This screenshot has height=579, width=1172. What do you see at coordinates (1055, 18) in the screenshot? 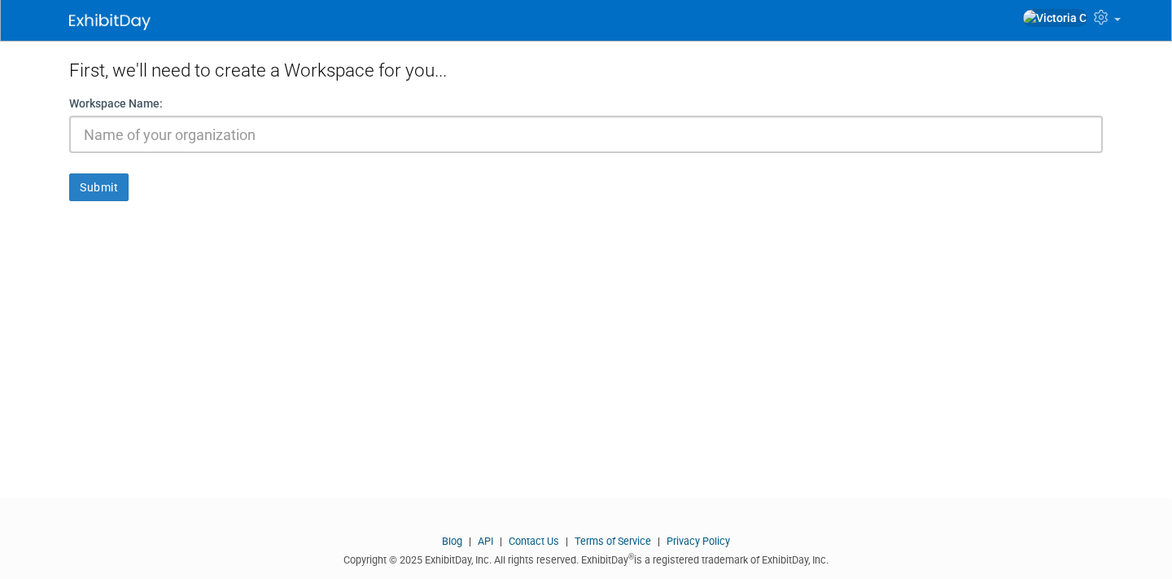
I see `img: Victoria C` at bounding box center [1055, 18].